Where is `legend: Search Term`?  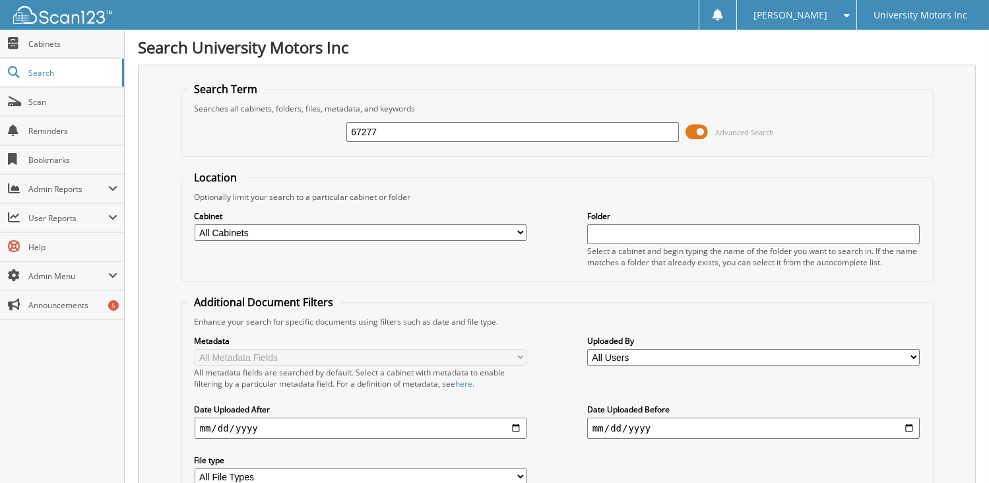 legend: Search Term is located at coordinates (226, 89).